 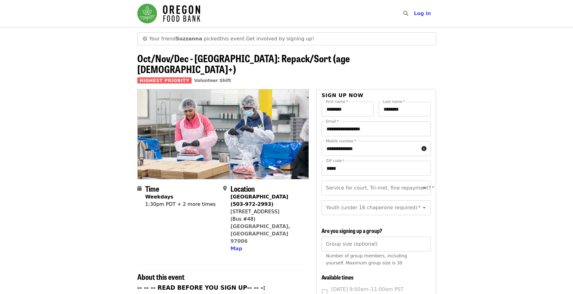 What do you see at coordinates (236, 249) in the screenshot?
I see `button: Map` at bounding box center [236, 249].